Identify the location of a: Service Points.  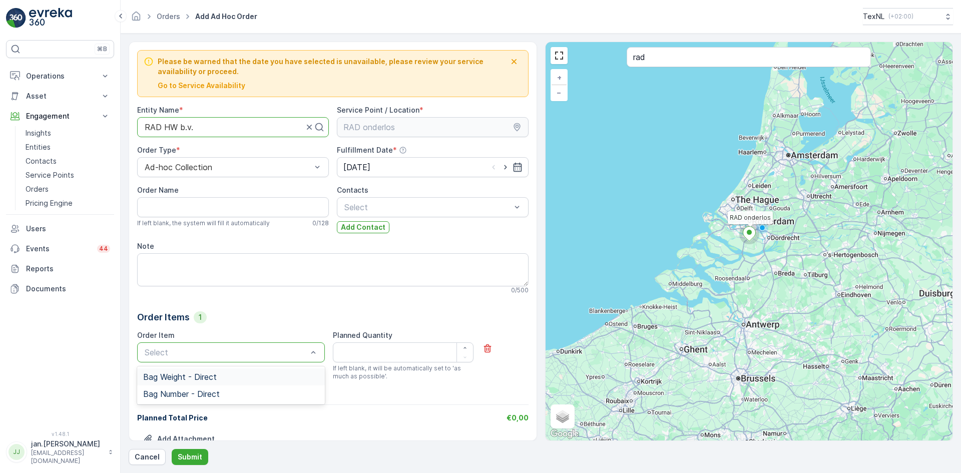
(68, 175).